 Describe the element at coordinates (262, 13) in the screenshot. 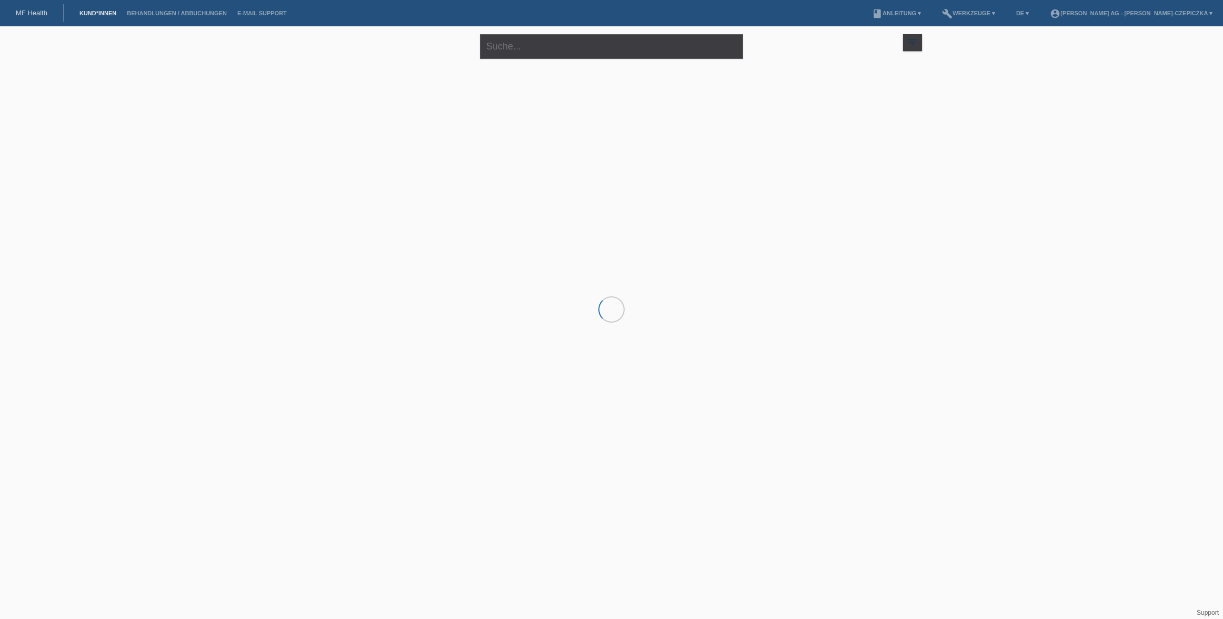

I see `a: E-Mail Support` at that location.